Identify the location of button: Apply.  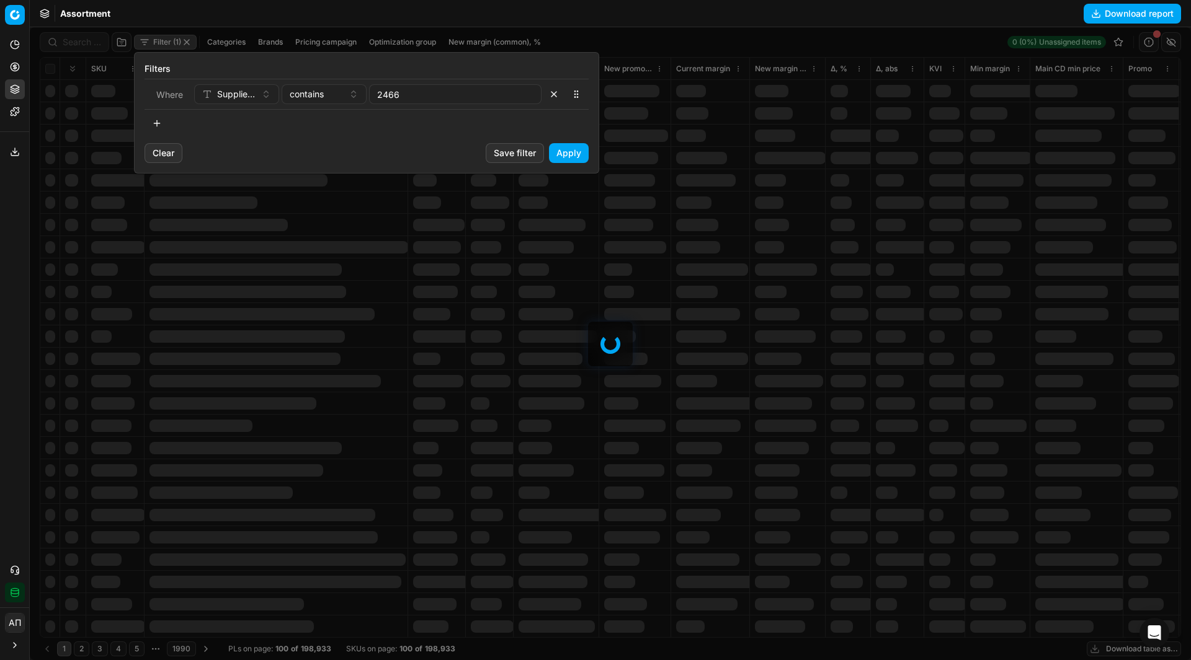
(569, 153).